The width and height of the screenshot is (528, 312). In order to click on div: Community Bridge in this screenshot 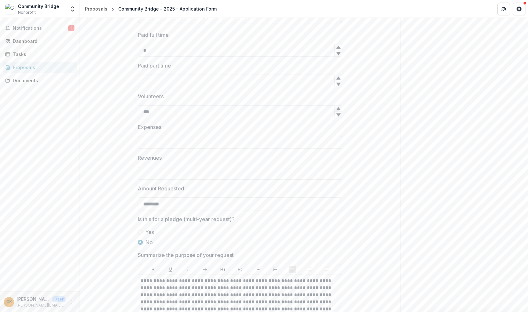, I will do `click(38, 6)`.